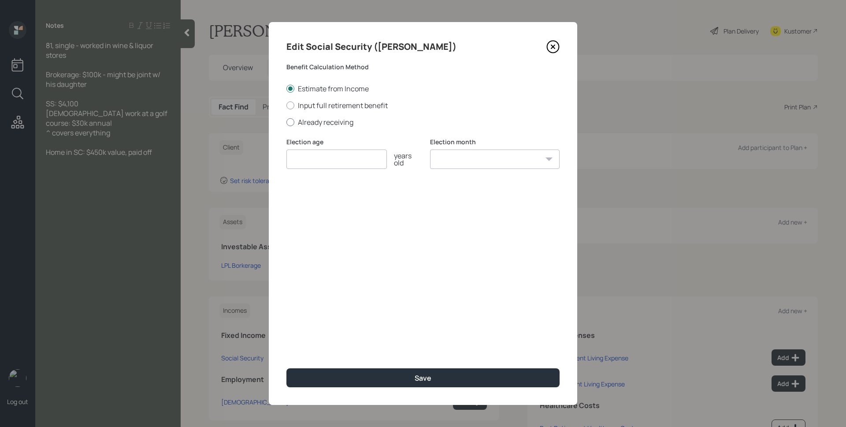 The image size is (846, 427). What do you see at coordinates (423, 122) in the screenshot?
I see `label: Already receiving` at bounding box center [423, 122].